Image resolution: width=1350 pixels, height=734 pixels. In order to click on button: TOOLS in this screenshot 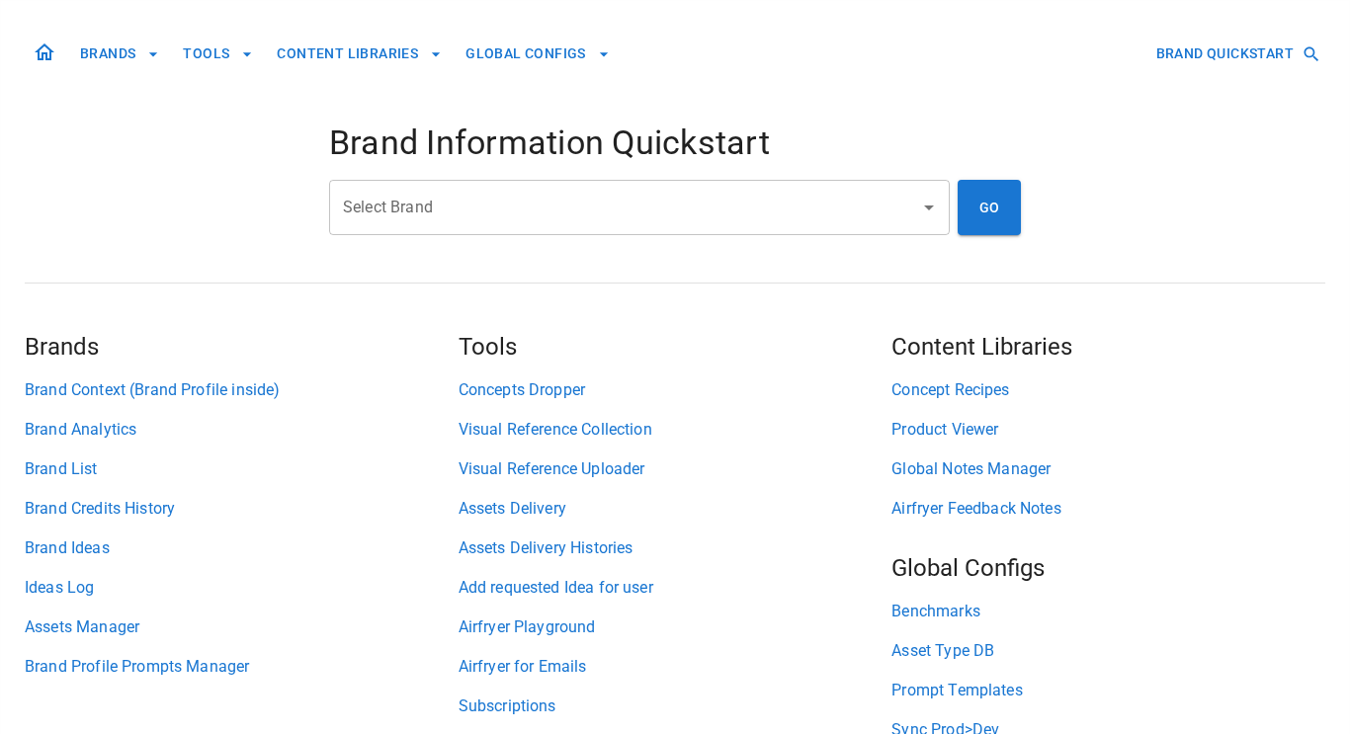, I will do `click(217, 53)`.